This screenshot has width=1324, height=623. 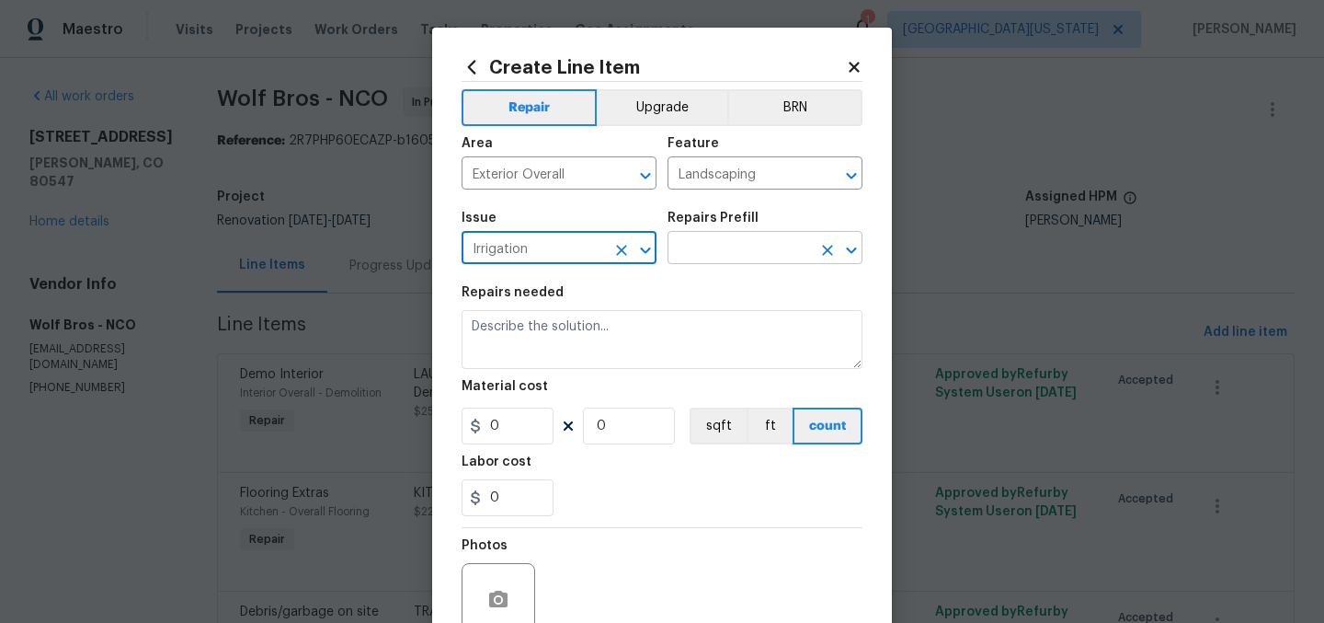 I want to click on button: BRN, so click(x=795, y=108).